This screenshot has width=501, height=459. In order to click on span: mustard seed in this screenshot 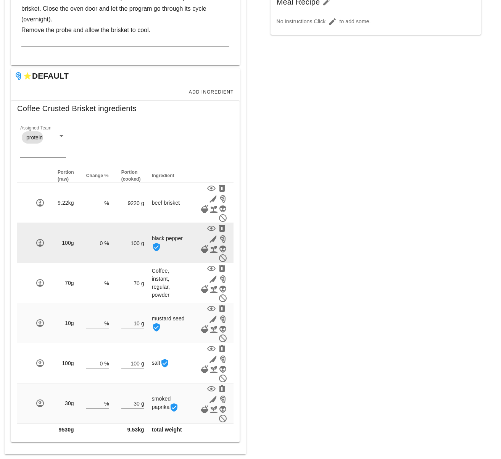, I will do `click(168, 322)`.